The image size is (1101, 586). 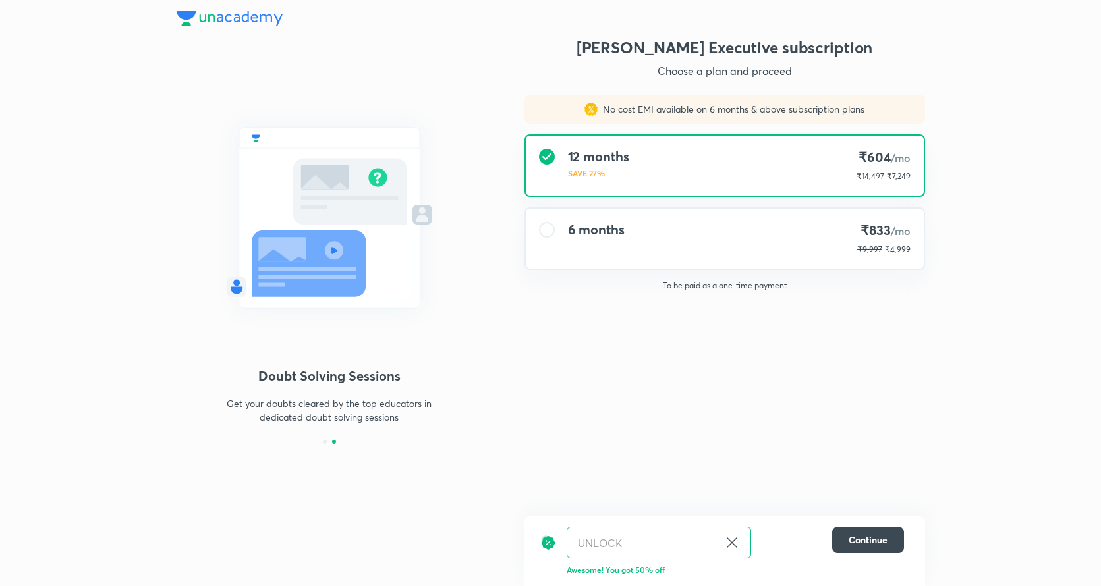 What do you see at coordinates (329, 218) in the screenshot?
I see `img: LMP_1_7e6dc2762e.svg` at bounding box center [329, 218].